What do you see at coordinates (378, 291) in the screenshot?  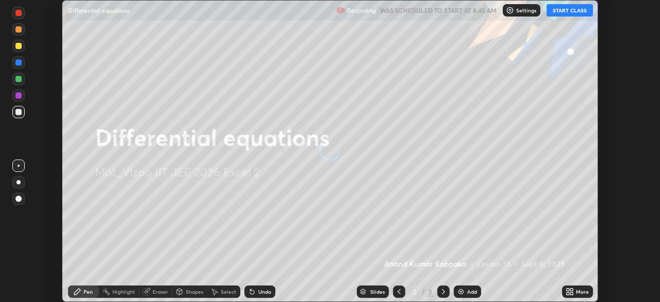 I see `div: Slides` at bounding box center [378, 291].